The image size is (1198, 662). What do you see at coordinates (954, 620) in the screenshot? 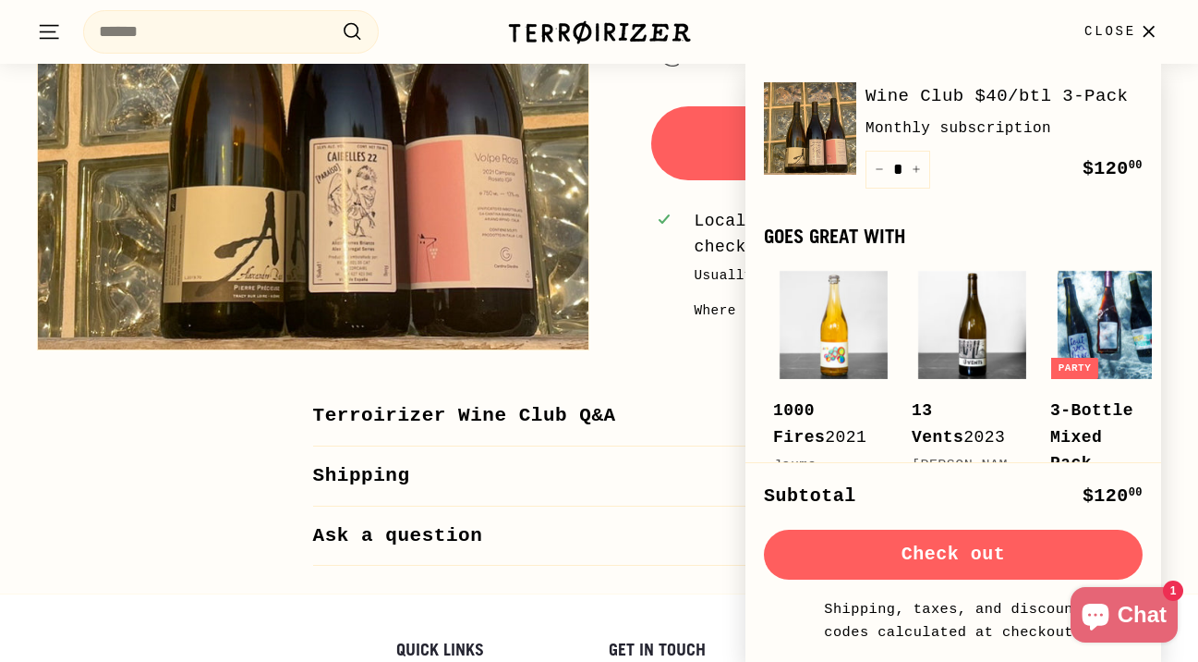
I see `small: Shipping, taxes, and discount codes calculated at checkout.` at bounding box center [954, 620].